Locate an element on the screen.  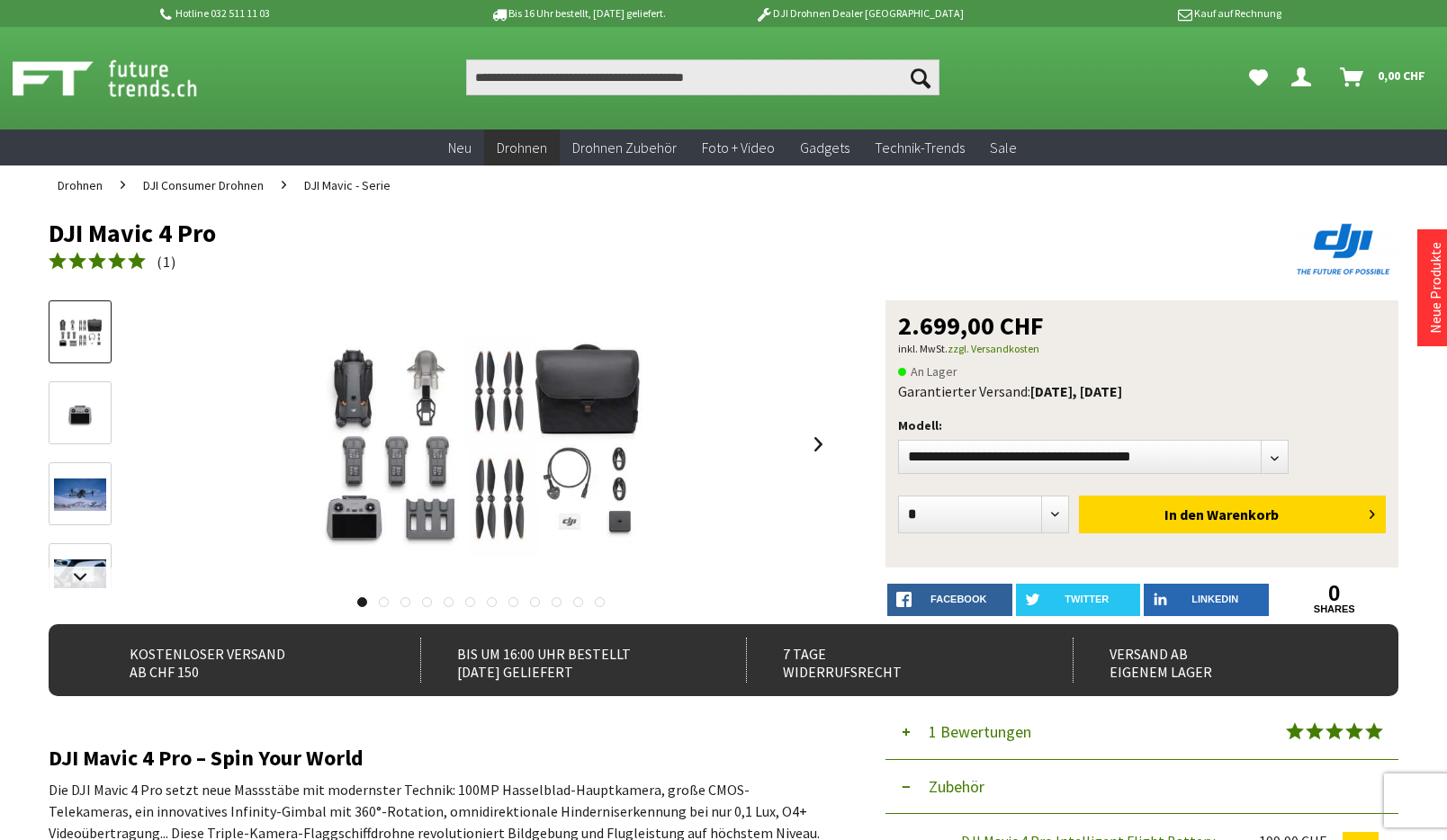
a: facebook is located at coordinates (949, 600).